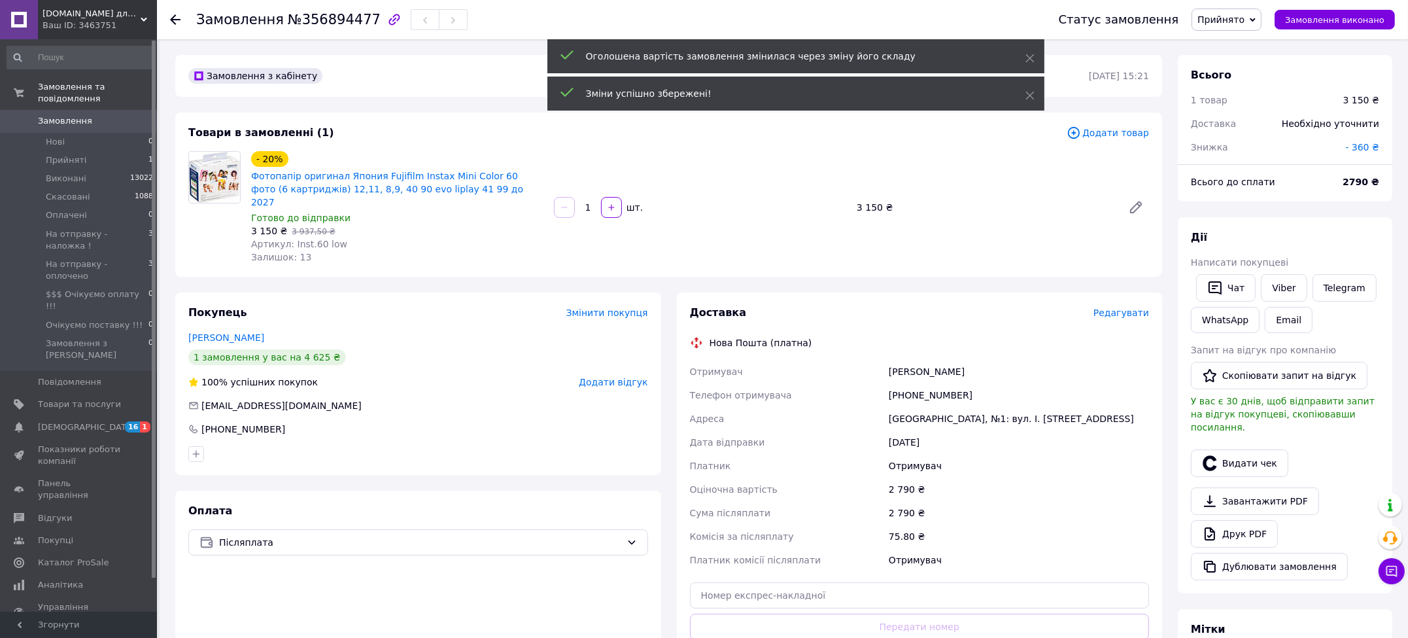 This screenshot has height=638, width=1408. What do you see at coordinates (97, 240) in the screenshot?
I see `span: На отправку - наложка !` at bounding box center [97, 240].